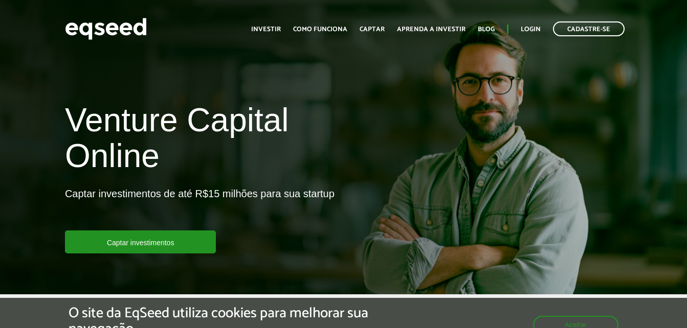  Describe the element at coordinates (589, 29) in the screenshot. I see `a: Cadastre-se` at that location.